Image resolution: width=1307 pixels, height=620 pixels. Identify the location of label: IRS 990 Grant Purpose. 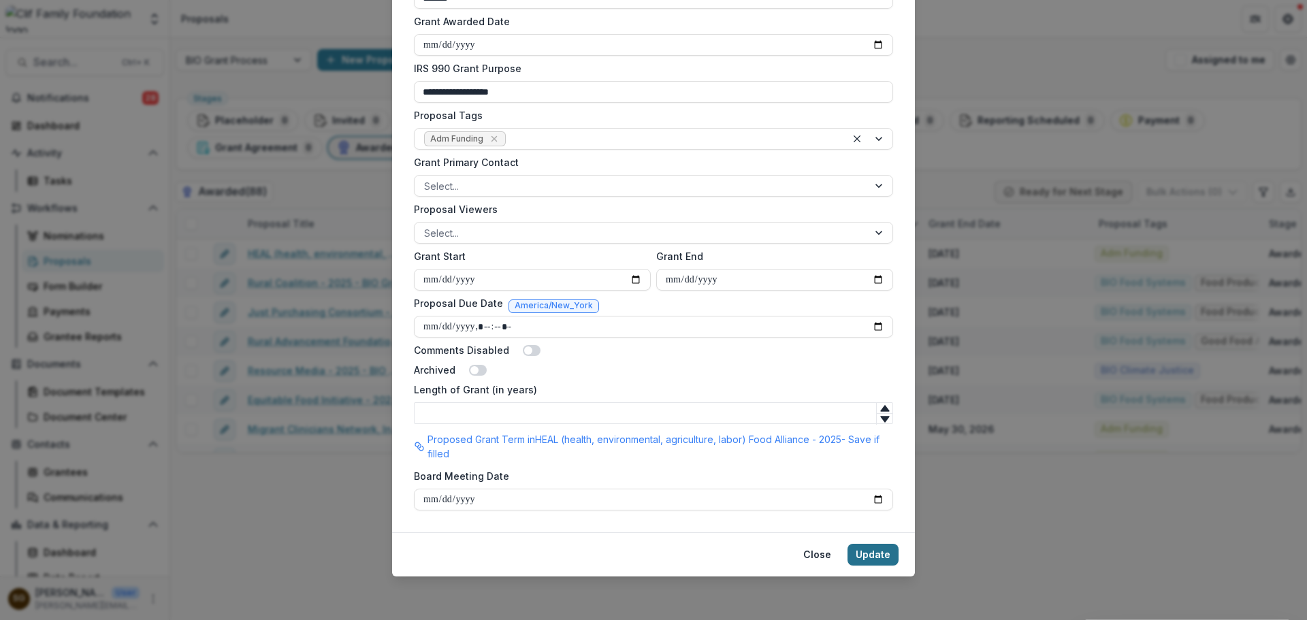
(649, 68).